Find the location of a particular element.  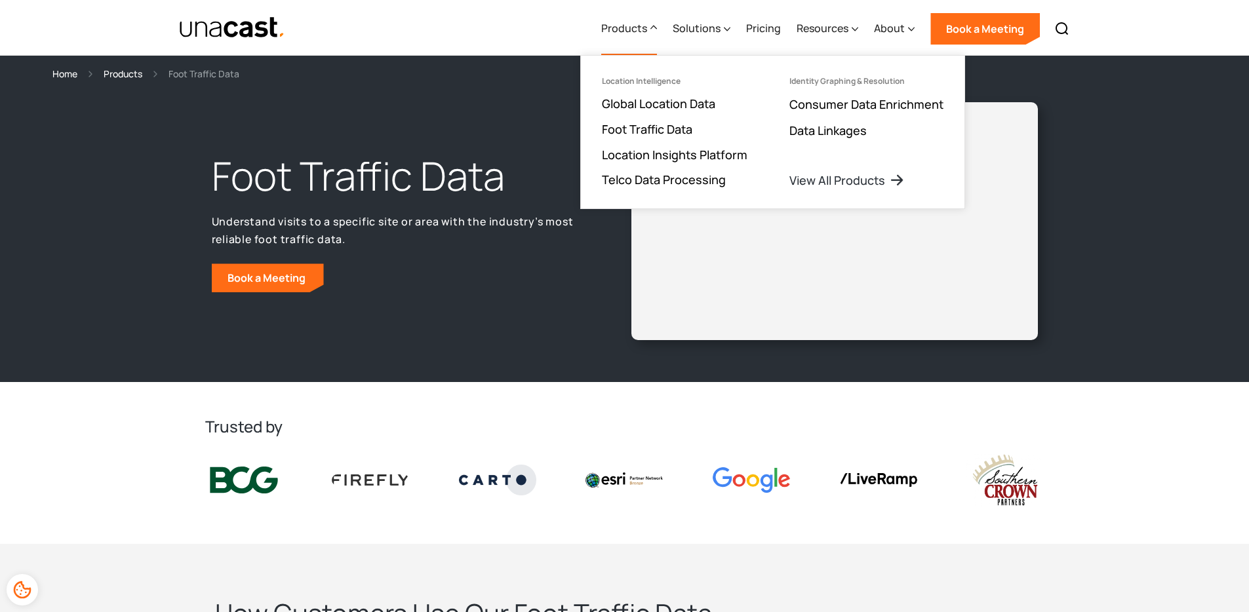

a: Consumer Data Enrichment is located at coordinates (866, 104).